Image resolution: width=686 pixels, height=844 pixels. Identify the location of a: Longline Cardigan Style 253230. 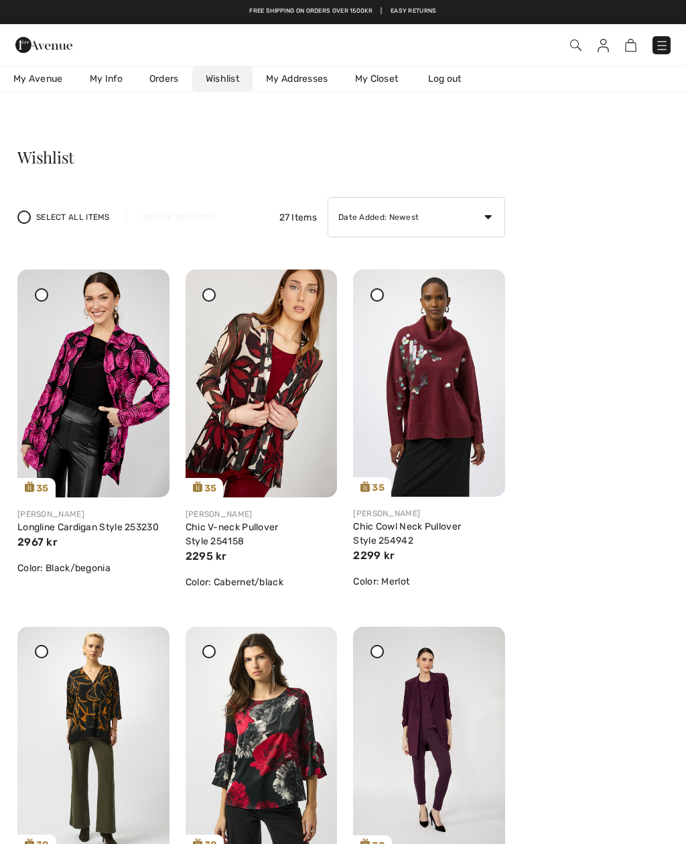
(88, 527).